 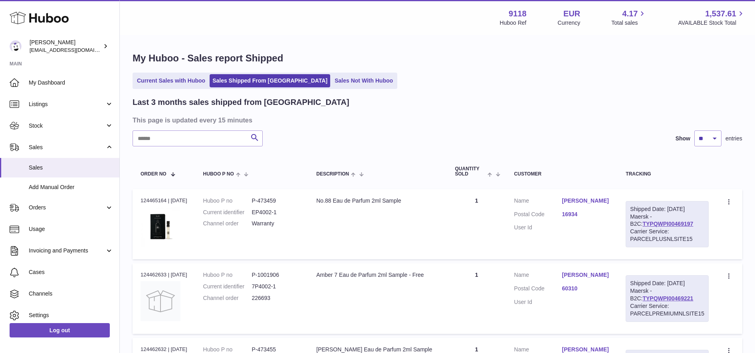 I want to click on a: TYPQWPI00469197, so click(x=668, y=224).